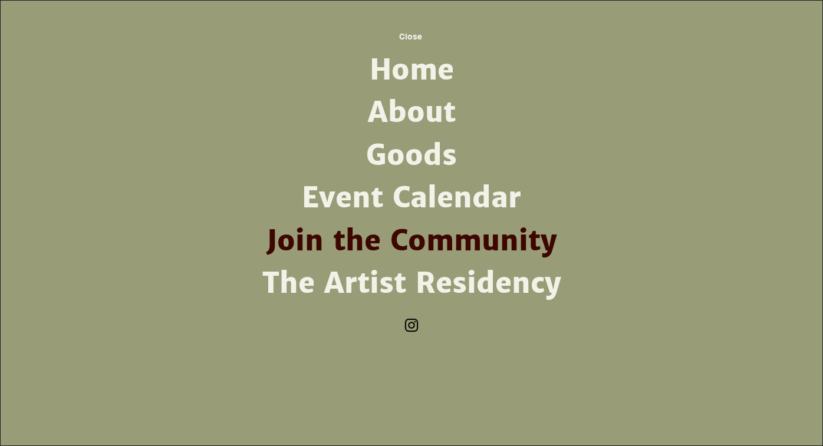  What do you see at coordinates (410, 36) in the screenshot?
I see `button: Close` at bounding box center [410, 36].